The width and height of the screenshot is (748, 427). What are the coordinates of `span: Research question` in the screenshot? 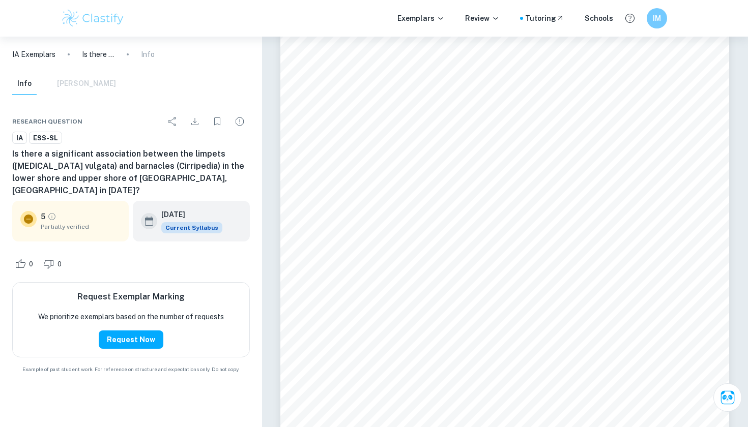 It's located at (47, 122).